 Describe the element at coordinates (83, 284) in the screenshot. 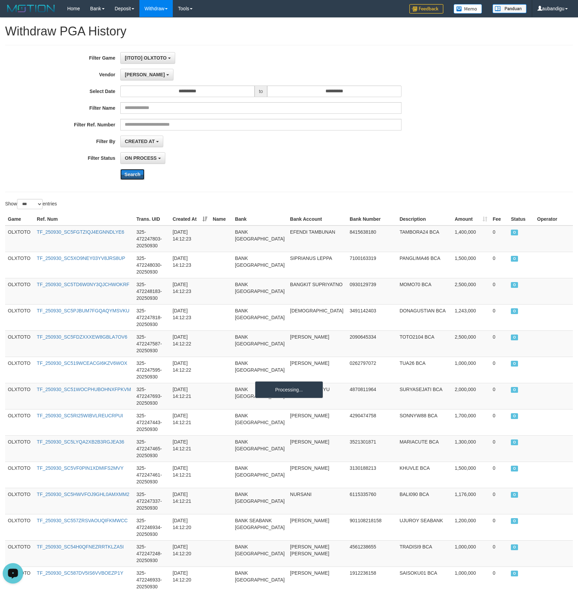

I see `a: TF_250930_SC5TD6W0NY3QJCHWOKRF` at that location.